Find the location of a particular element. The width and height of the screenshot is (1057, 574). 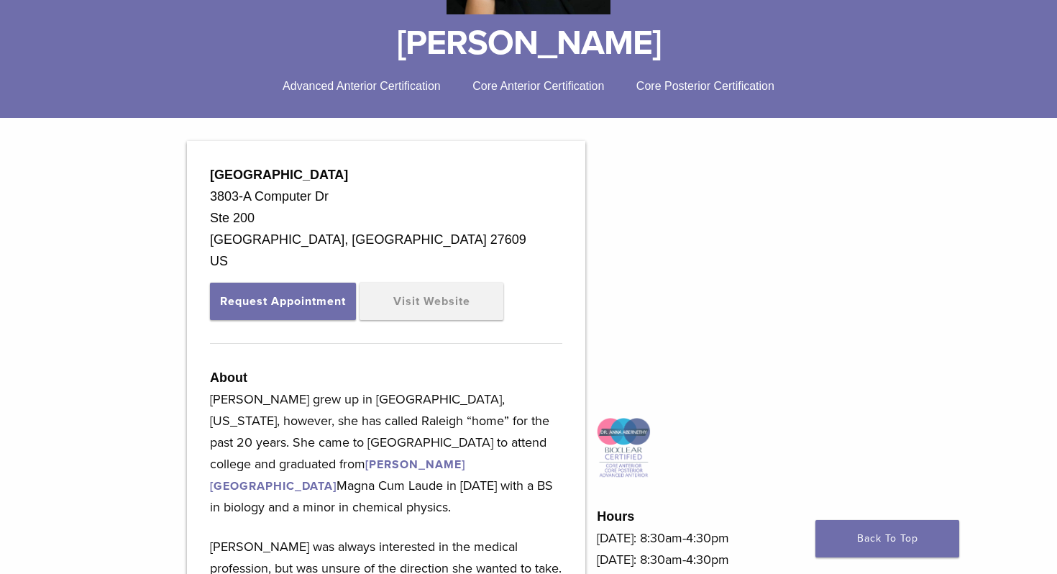

button: Request Appointment is located at coordinates (283, 301).